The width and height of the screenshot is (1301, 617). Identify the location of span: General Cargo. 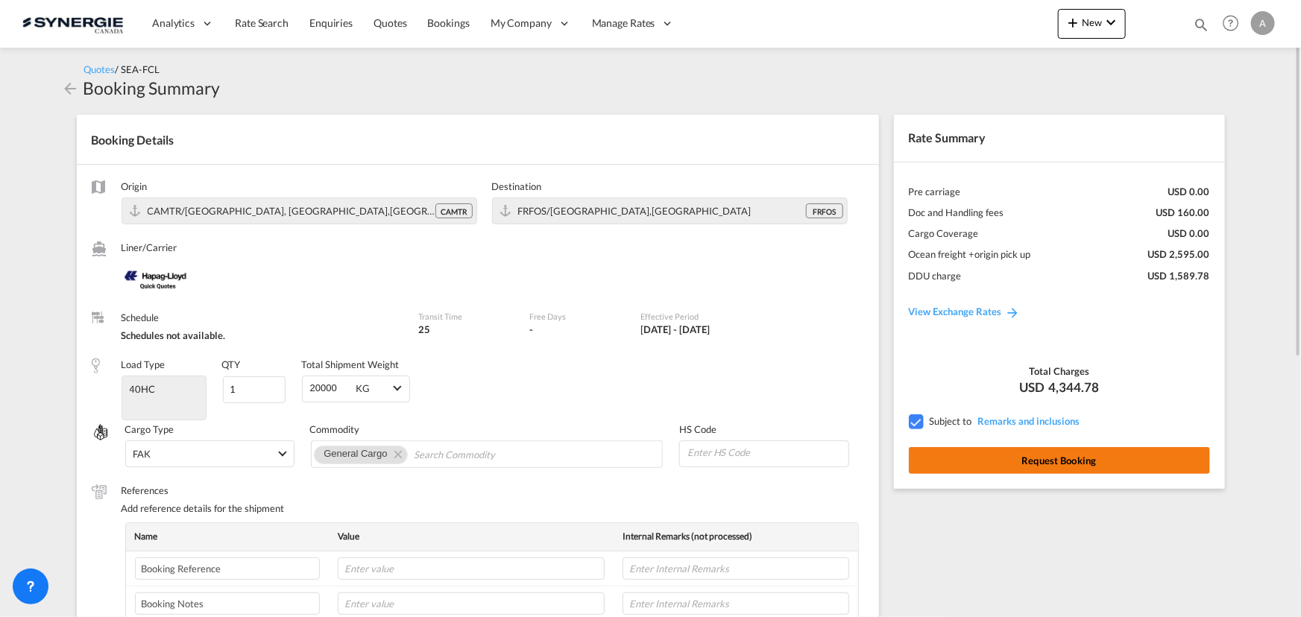
(355, 453).